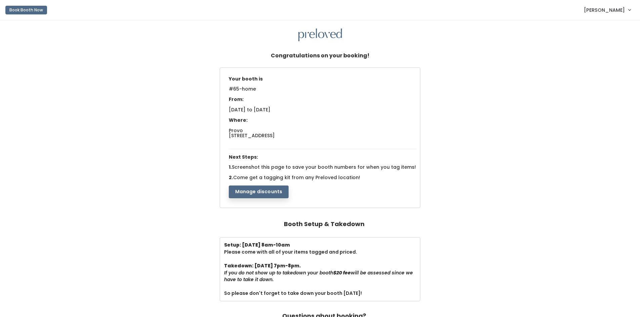  What do you see at coordinates (242, 91) in the screenshot?
I see `span: #65-home` at bounding box center [242, 91].